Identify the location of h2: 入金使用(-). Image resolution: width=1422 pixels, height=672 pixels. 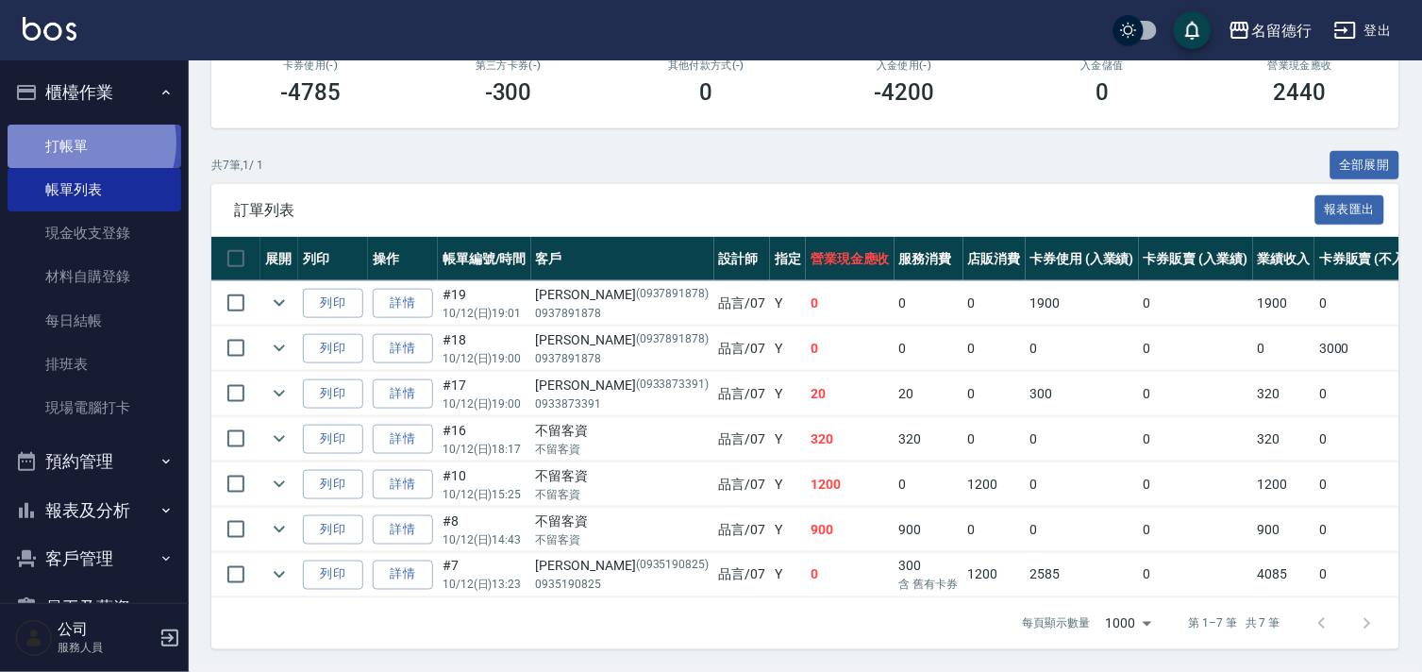
(904, 65).